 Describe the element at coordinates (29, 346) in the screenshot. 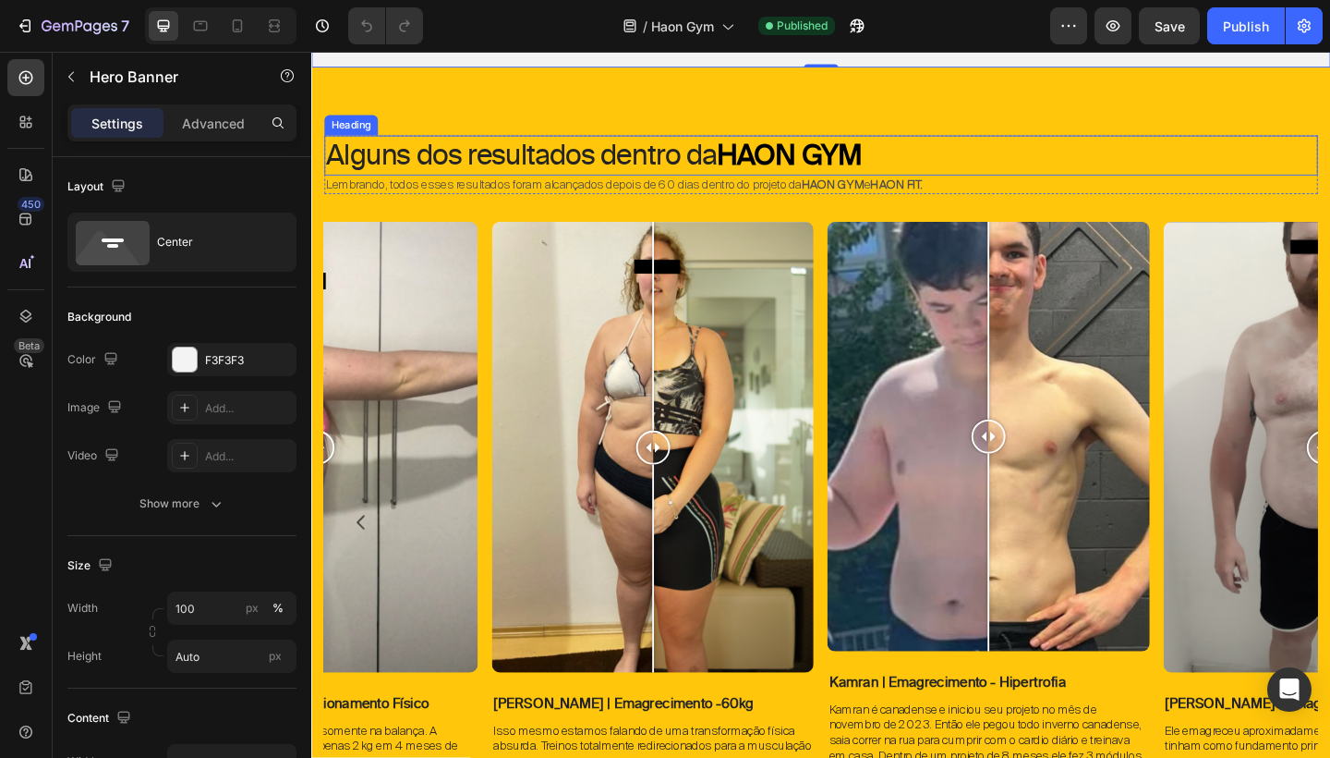

I see `div: Beta` at that location.